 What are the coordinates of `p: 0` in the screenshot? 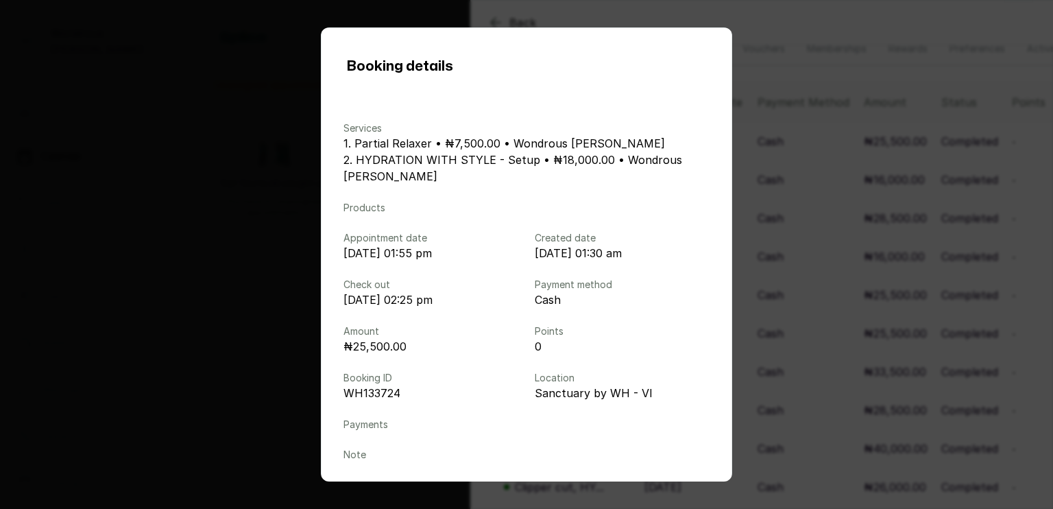 It's located at (622, 346).